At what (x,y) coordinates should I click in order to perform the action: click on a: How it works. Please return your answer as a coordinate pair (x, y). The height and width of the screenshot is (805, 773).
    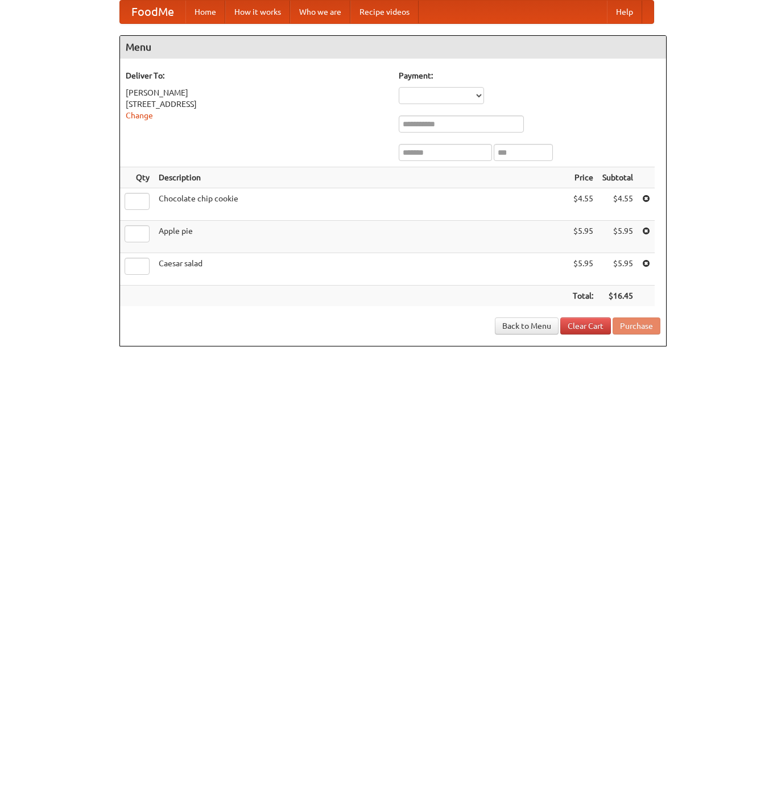
    Looking at the image, I should click on (258, 12).